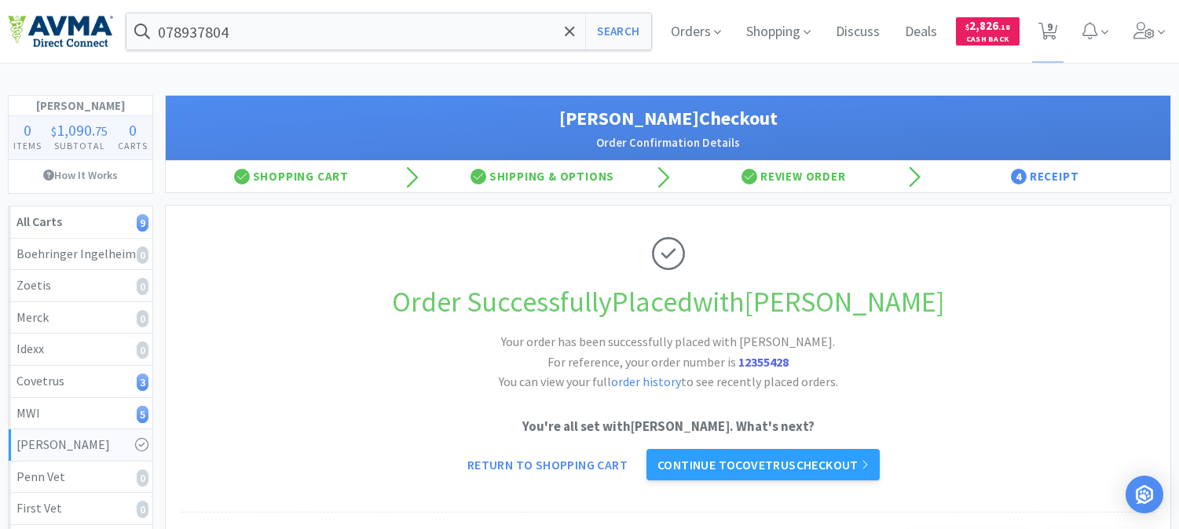  Describe the element at coordinates (1144, 495) in the screenshot. I see `div: Open Intercom Messenger` at that location.